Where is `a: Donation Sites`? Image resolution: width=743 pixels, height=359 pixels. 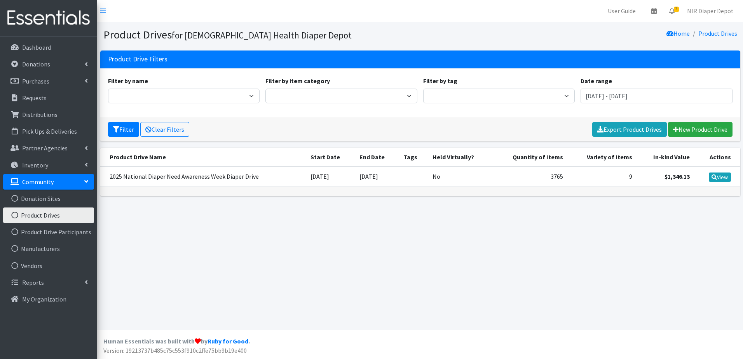
a: Donation Sites is located at coordinates (49, 199).